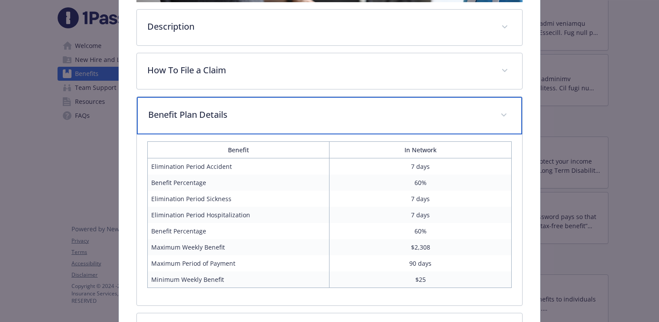  Describe the element at coordinates (330, 71) in the screenshot. I see `div: How To File a Claim` at that location.